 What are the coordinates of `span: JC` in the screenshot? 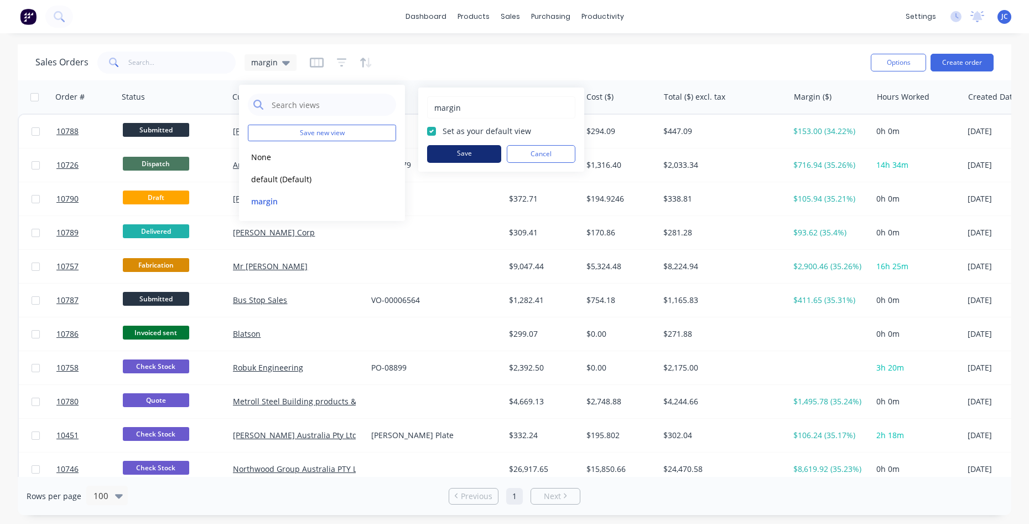 It's located at (1005, 17).